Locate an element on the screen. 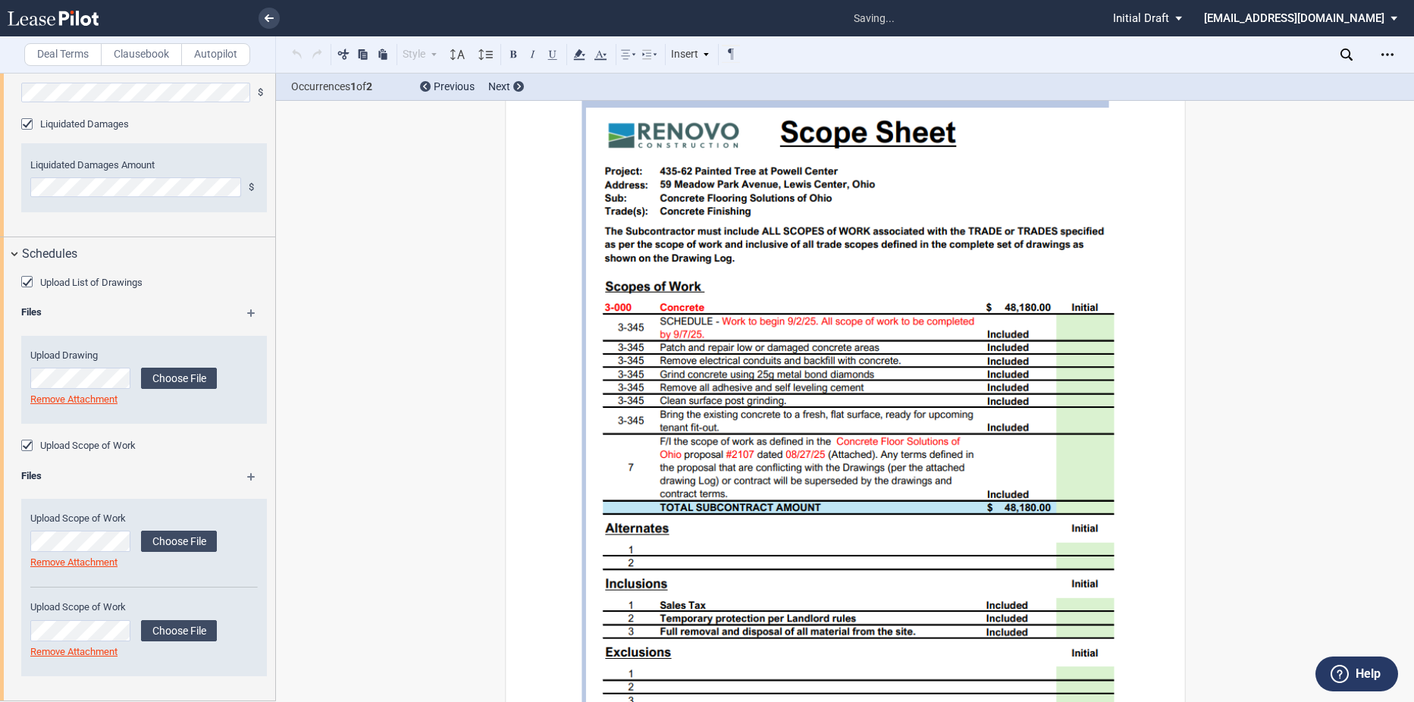 Image resolution: width=1414 pixels, height=702 pixels. button: Paste is located at coordinates (383, 54).